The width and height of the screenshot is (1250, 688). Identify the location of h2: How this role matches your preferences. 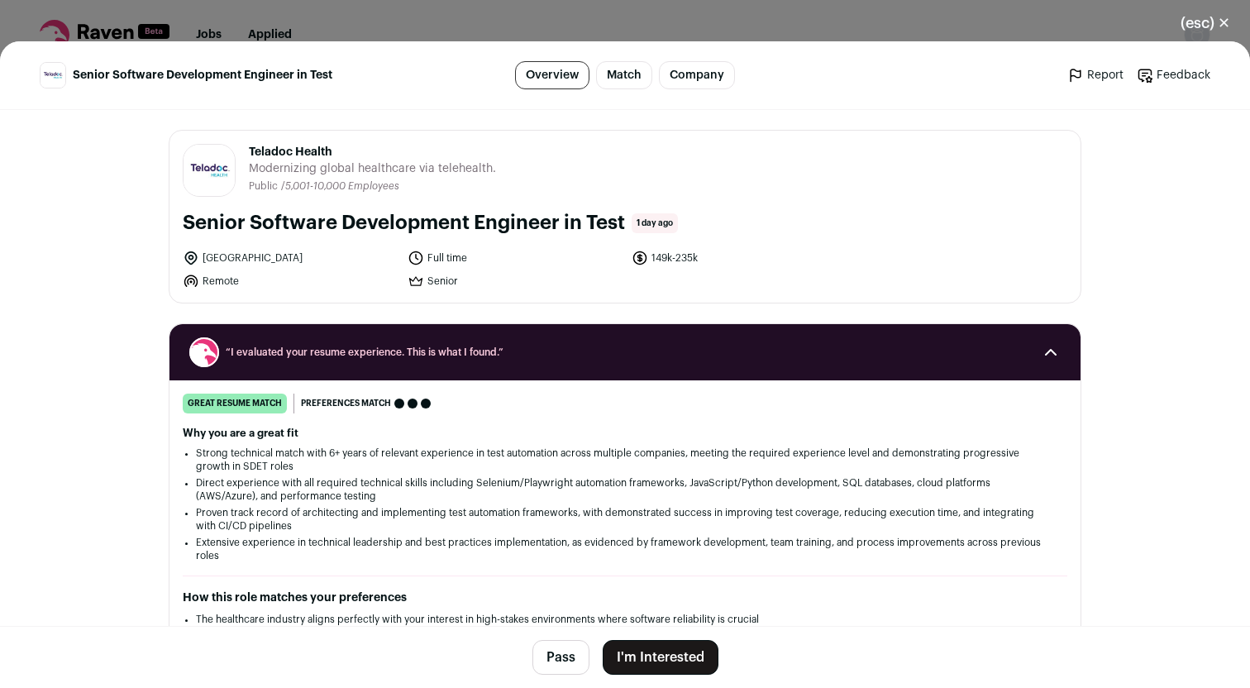
(625, 598).